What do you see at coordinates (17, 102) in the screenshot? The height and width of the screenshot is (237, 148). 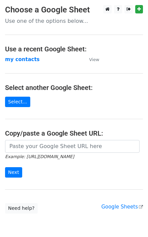 I see `a: Select...` at bounding box center [17, 102].